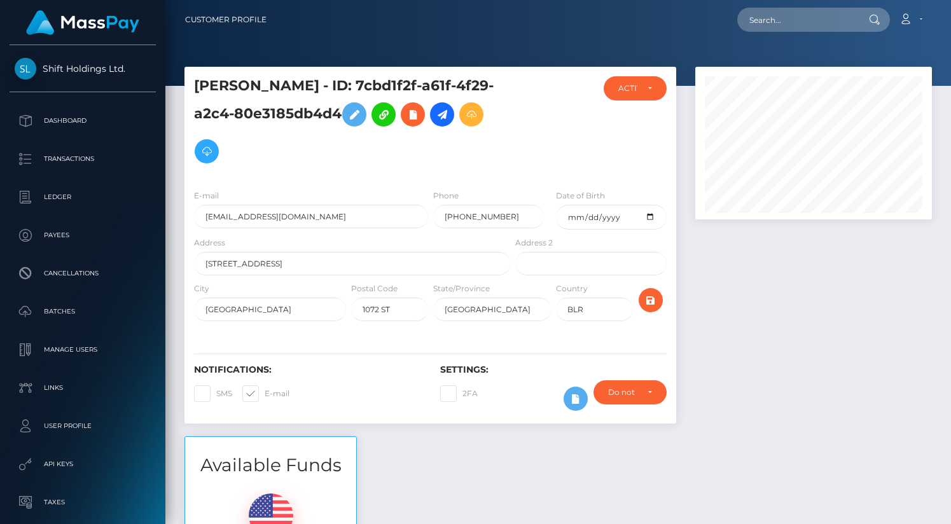 The width and height of the screenshot is (951, 524). What do you see at coordinates (83, 312) in the screenshot?
I see `a: Batches` at bounding box center [83, 312].